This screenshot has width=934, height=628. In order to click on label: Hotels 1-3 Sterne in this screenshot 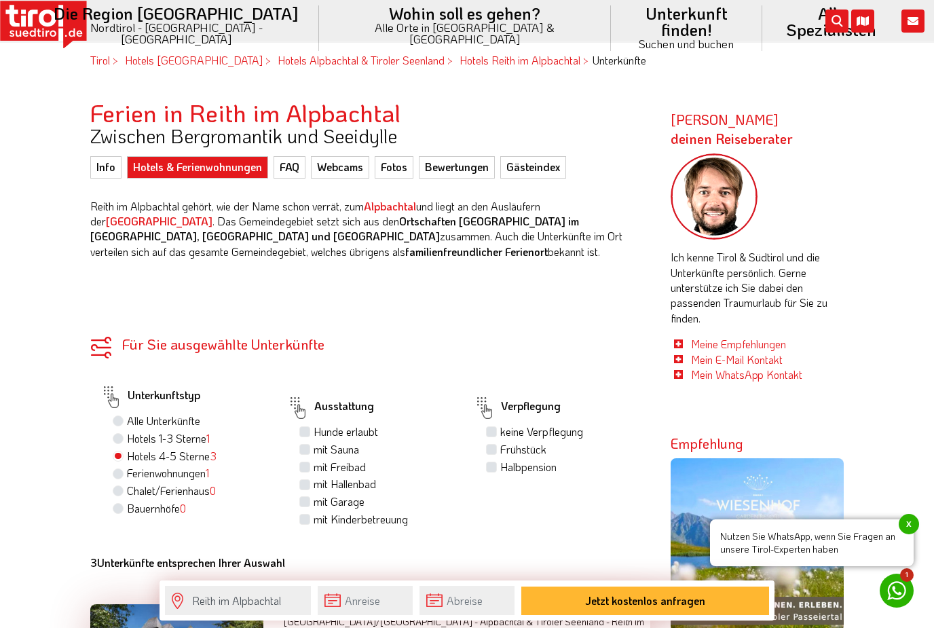, I will do `click(168, 438)`.